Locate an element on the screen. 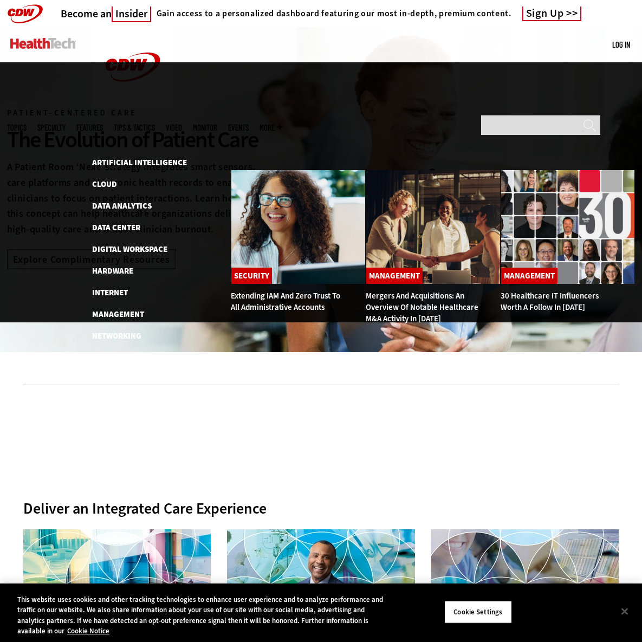 The image size is (642, 642). a: Software is located at coordinates (112, 401).